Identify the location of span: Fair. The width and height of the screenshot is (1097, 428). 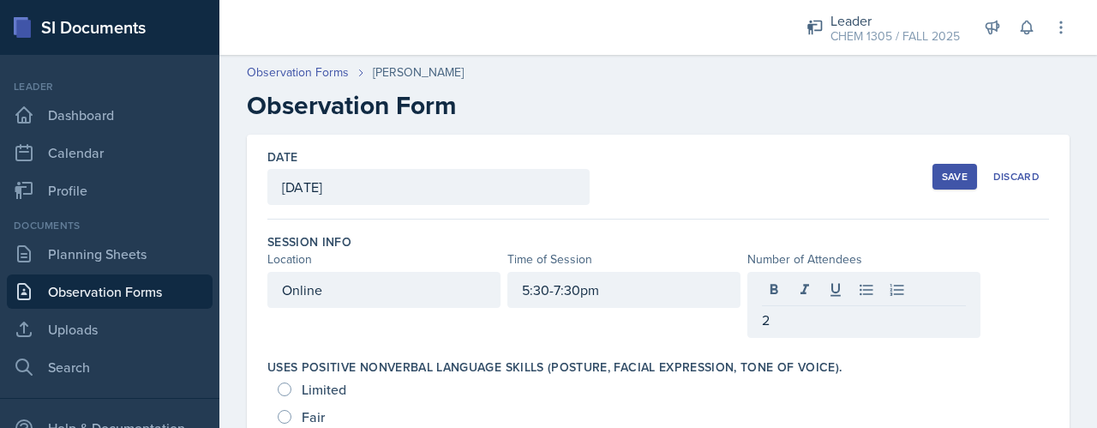
(313, 417).